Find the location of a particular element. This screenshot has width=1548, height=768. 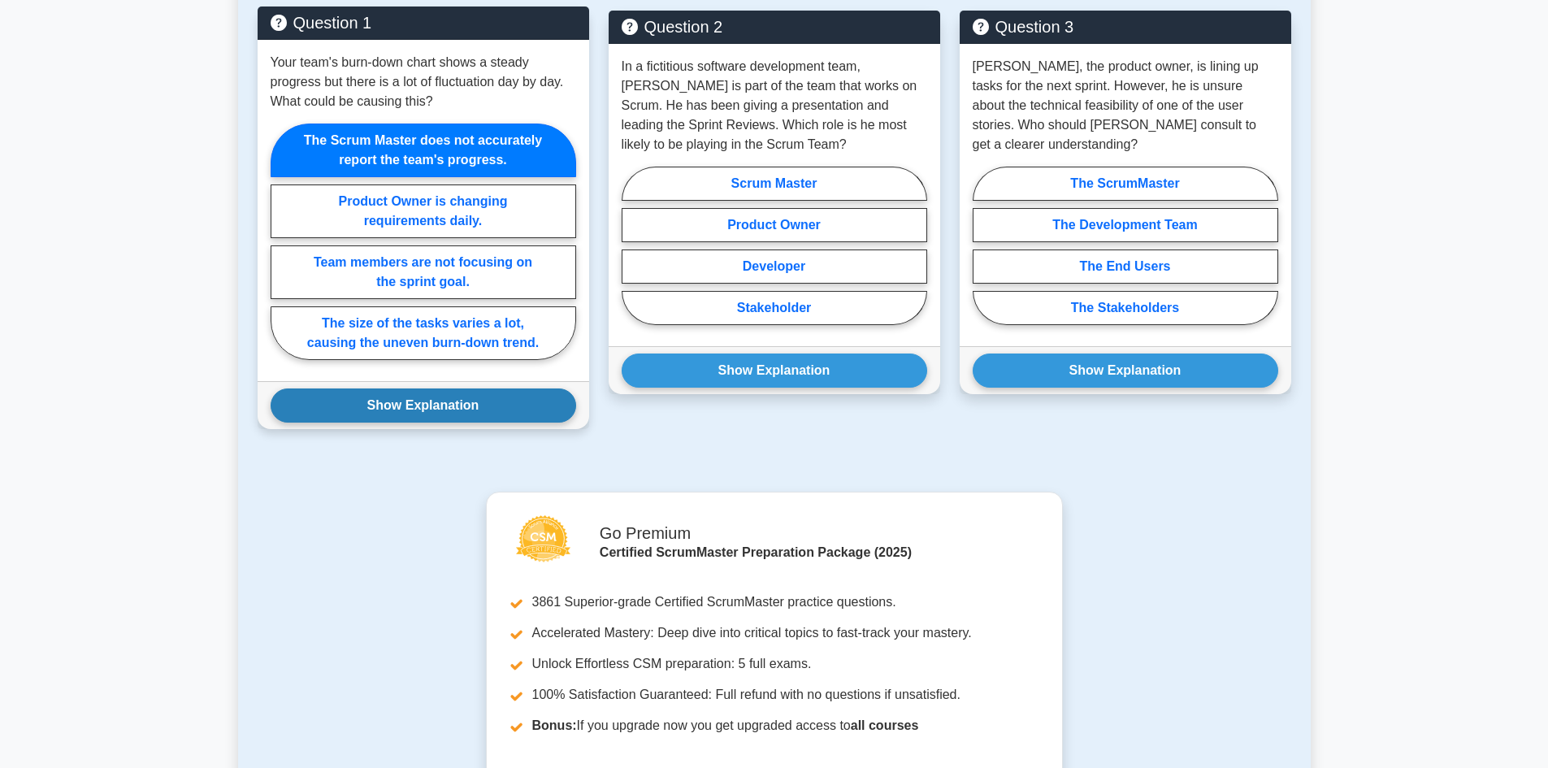

label: Scrum Master is located at coordinates (775, 184).